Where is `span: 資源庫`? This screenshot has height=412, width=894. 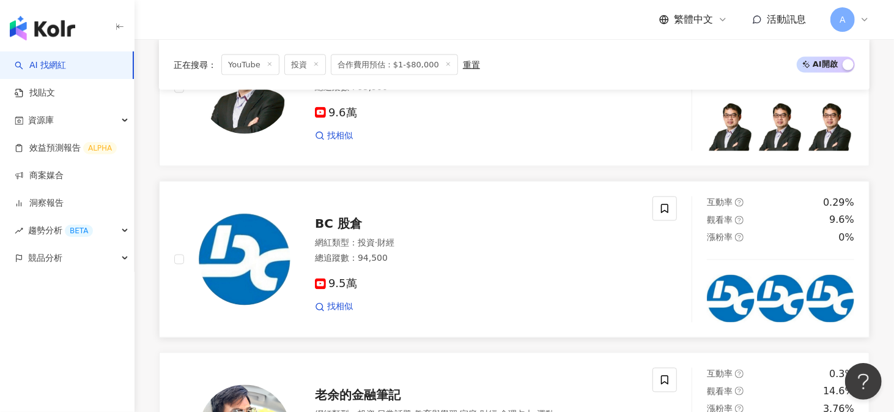 span: 資源庫 is located at coordinates (41, 120).